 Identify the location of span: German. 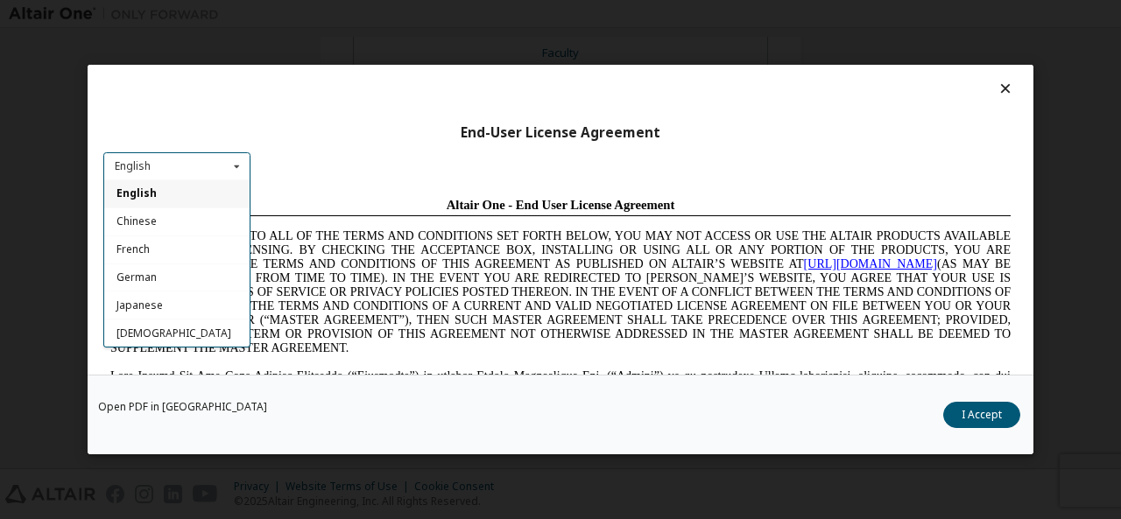
(137, 277).